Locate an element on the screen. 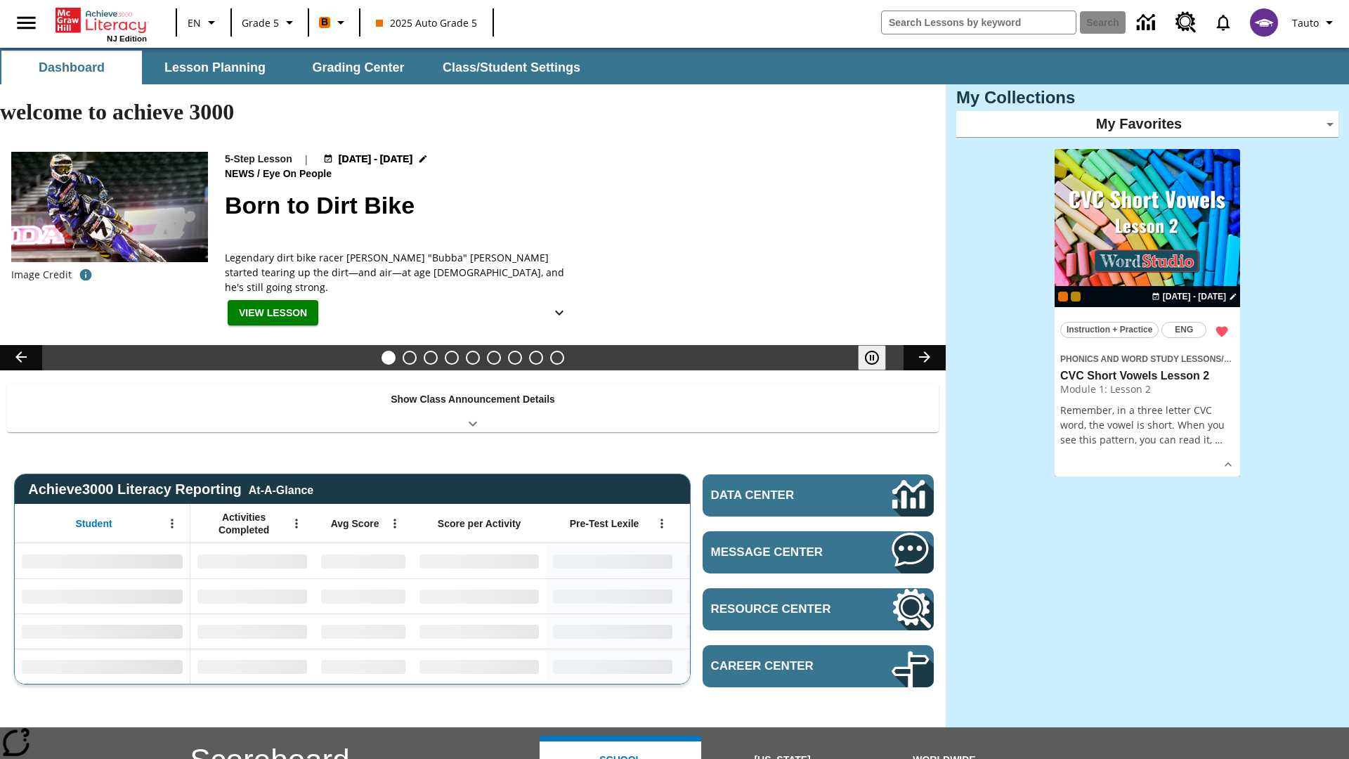 This screenshot has width=1349, height=759. button: Slide 8 Making a Difference for the Planet is located at coordinates (536, 358).